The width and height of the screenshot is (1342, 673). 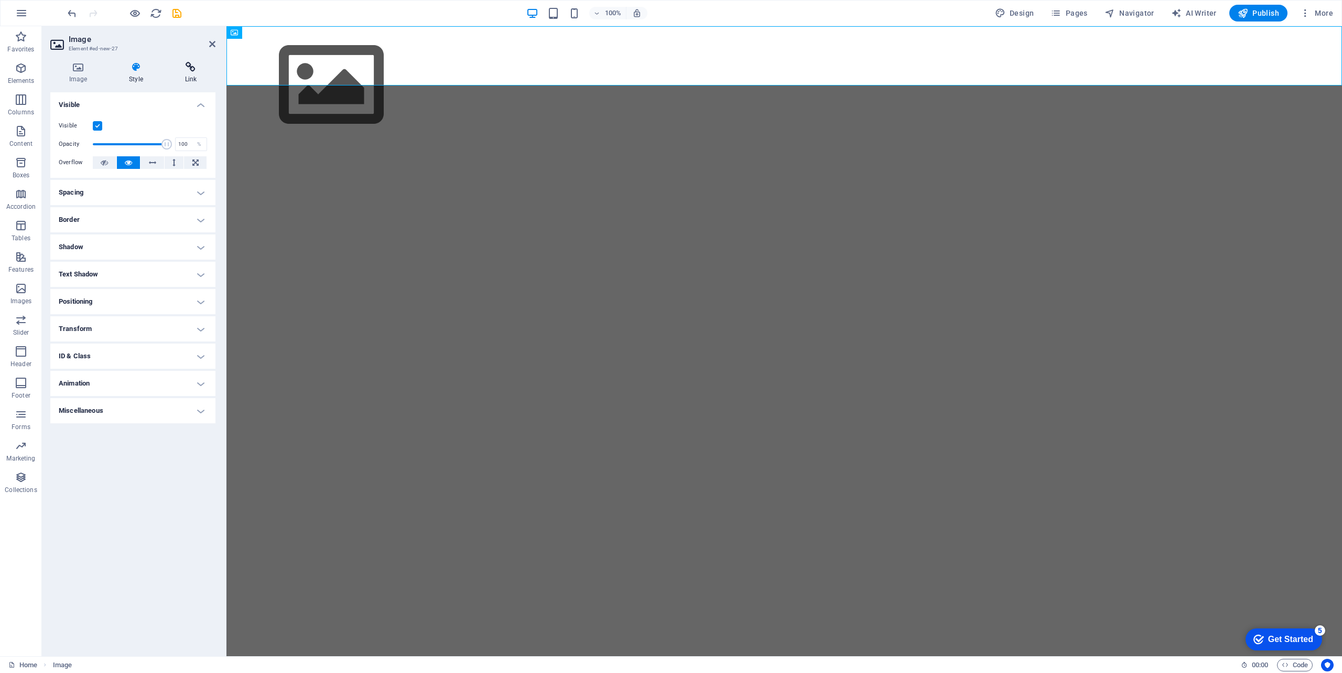 What do you see at coordinates (1014, 13) in the screenshot?
I see `div: Design (Ctrl+Alt+Y)` at bounding box center [1014, 13].